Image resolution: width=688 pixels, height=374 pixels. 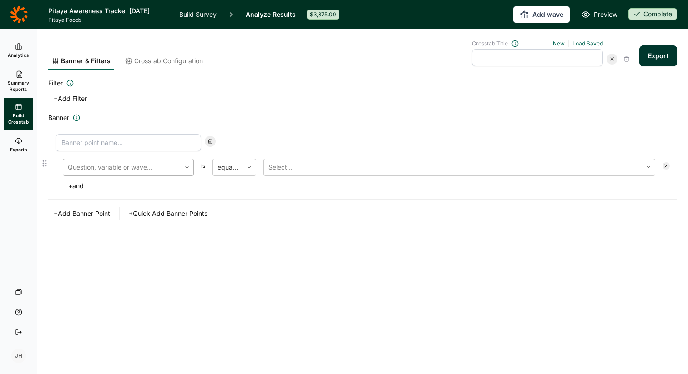 I want to click on span: Pitaya Foods, so click(x=108, y=20).